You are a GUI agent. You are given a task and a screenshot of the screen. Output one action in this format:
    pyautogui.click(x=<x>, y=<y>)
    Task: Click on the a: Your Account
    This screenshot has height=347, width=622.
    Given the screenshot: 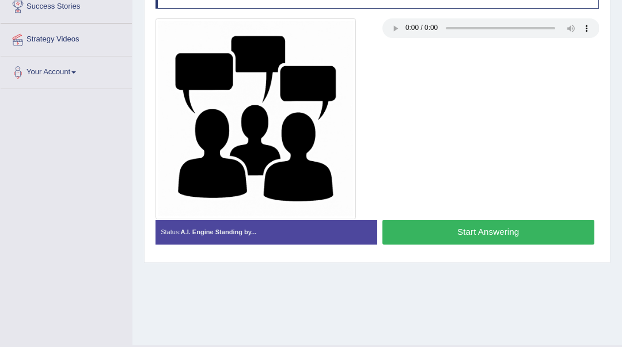 What is the action you would take?
    pyautogui.click(x=66, y=71)
    